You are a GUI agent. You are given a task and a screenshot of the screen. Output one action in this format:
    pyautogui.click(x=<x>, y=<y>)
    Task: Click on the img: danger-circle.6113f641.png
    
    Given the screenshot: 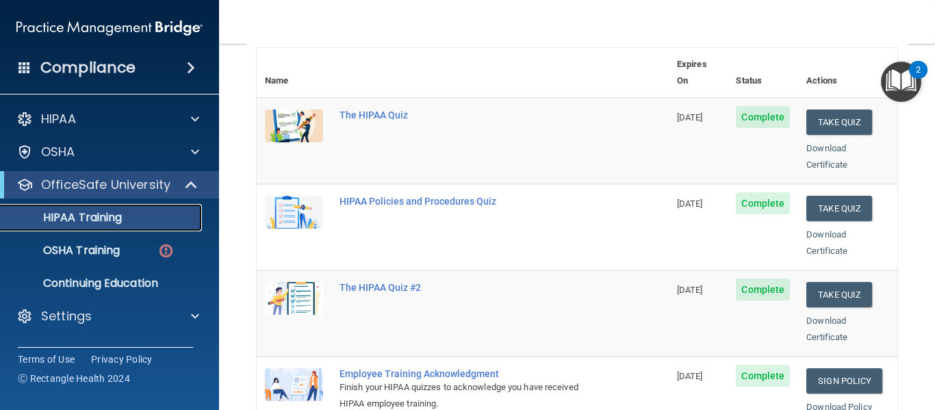 What is the action you would take?
    pyautogui.click(x=166, y=250)
    